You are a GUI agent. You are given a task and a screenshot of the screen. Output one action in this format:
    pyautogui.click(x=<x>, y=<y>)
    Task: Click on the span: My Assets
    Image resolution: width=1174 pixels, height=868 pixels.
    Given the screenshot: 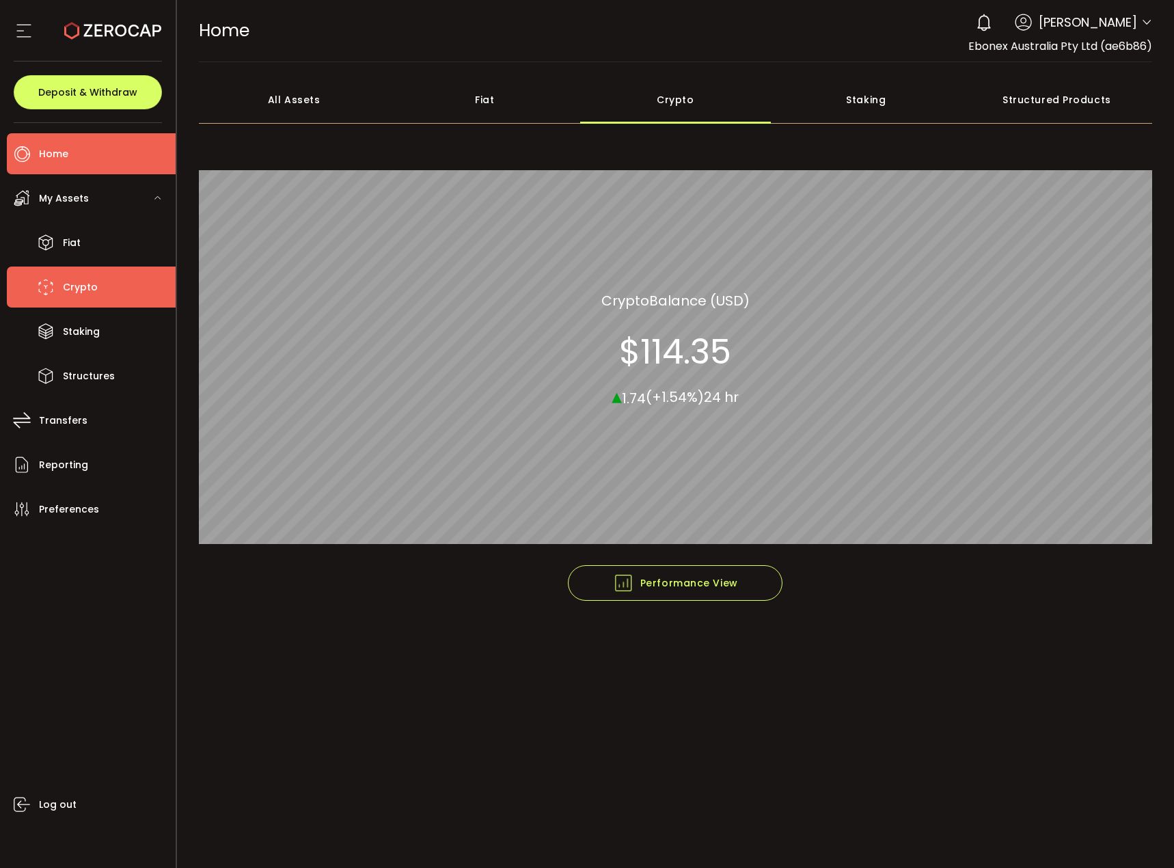 What is the action you would take?
    pyautogui.click(x=64, y=198)
    